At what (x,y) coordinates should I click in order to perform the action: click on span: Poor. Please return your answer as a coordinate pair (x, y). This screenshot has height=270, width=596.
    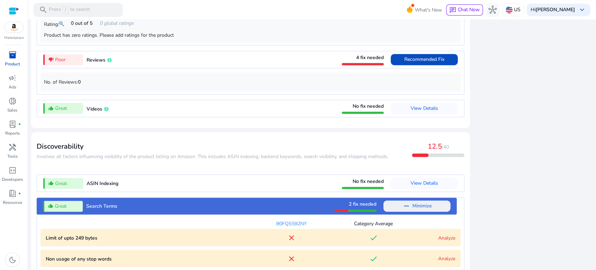
    Looking at the image, I should click on (60, 59).